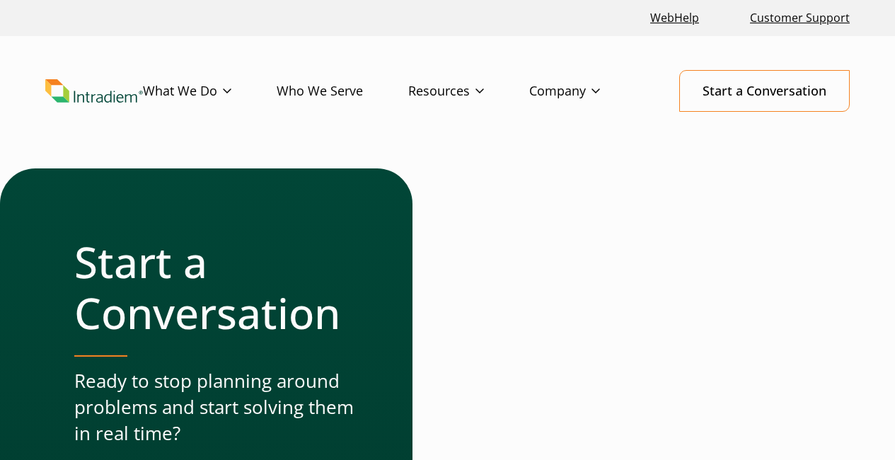 This screenshot has height=460, width=895. Describe the element at coordinates (764, 91) in the screenshot. I see `a: Start a Conversation` at that location.